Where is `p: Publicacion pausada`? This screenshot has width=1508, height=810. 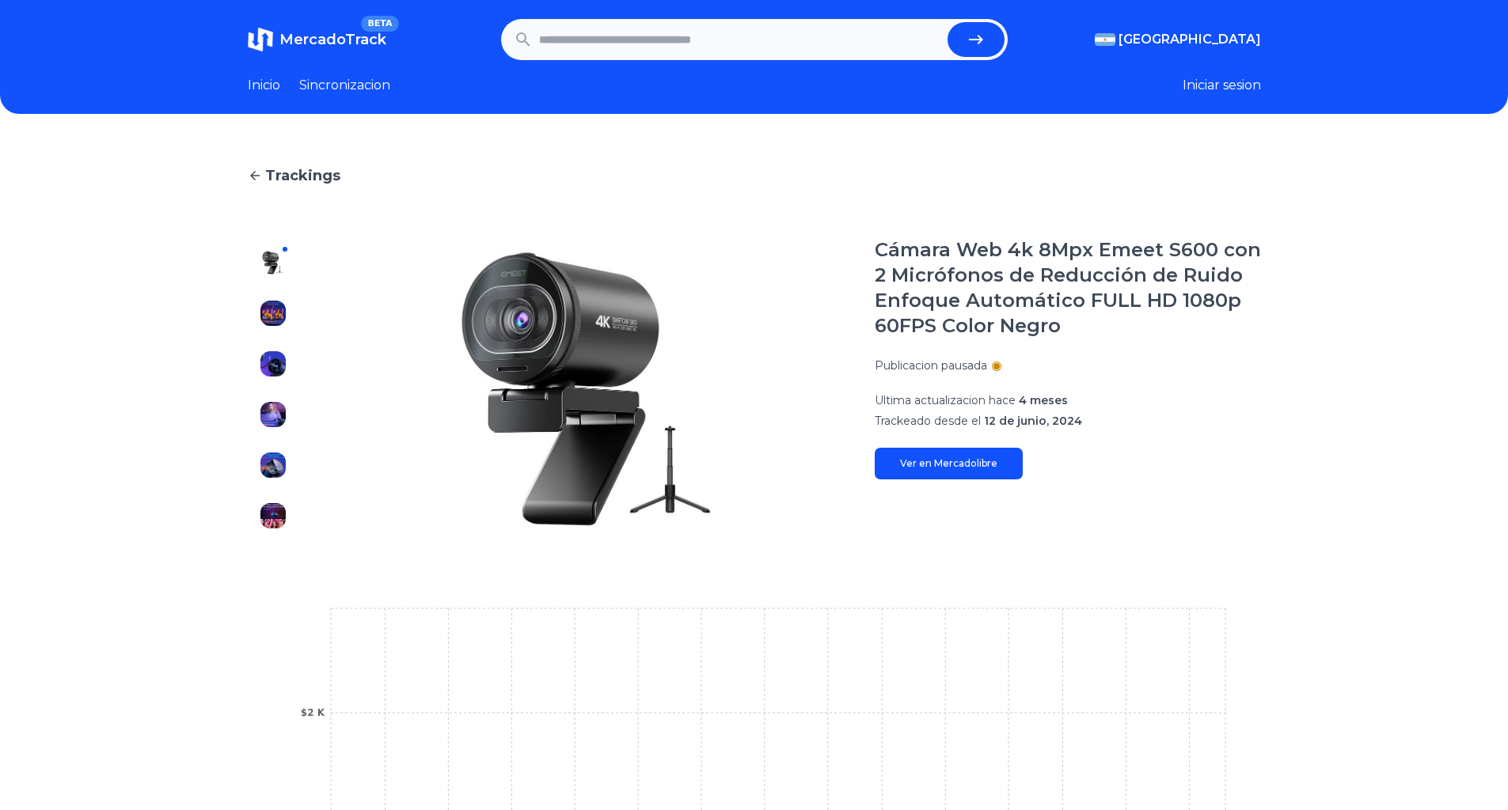 p: Publicacion pausada is located at coordinates (931, 366).